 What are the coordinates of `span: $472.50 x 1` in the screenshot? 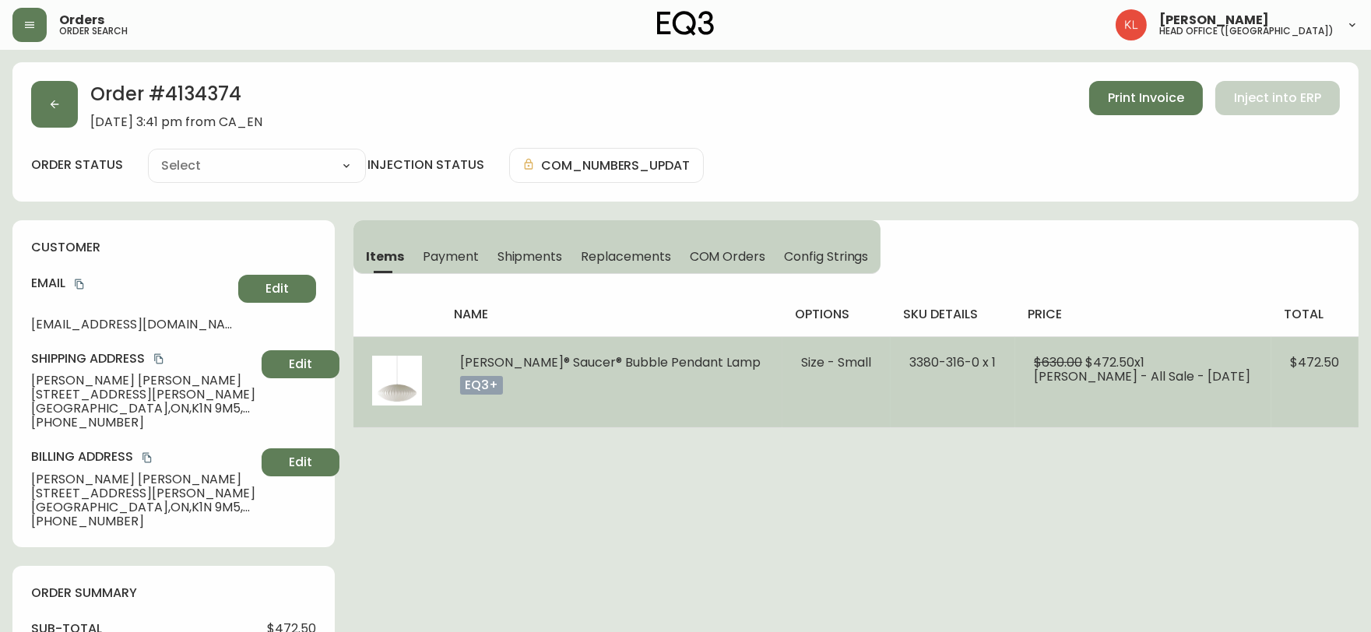 It's located at (1115, 362).